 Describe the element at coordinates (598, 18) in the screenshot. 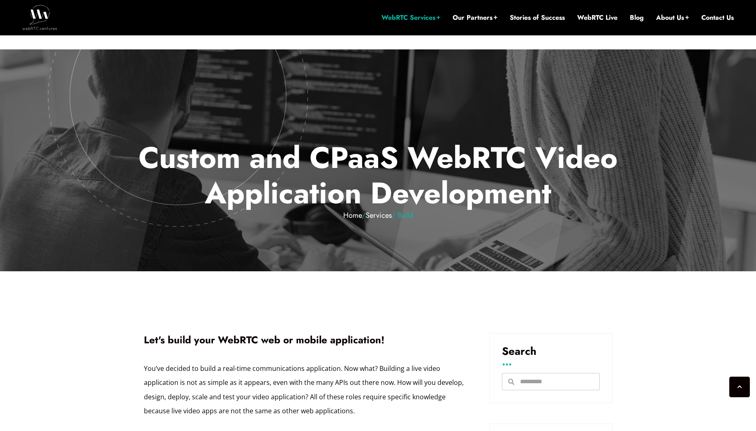

I see `a: WebRTC Live` at that location.